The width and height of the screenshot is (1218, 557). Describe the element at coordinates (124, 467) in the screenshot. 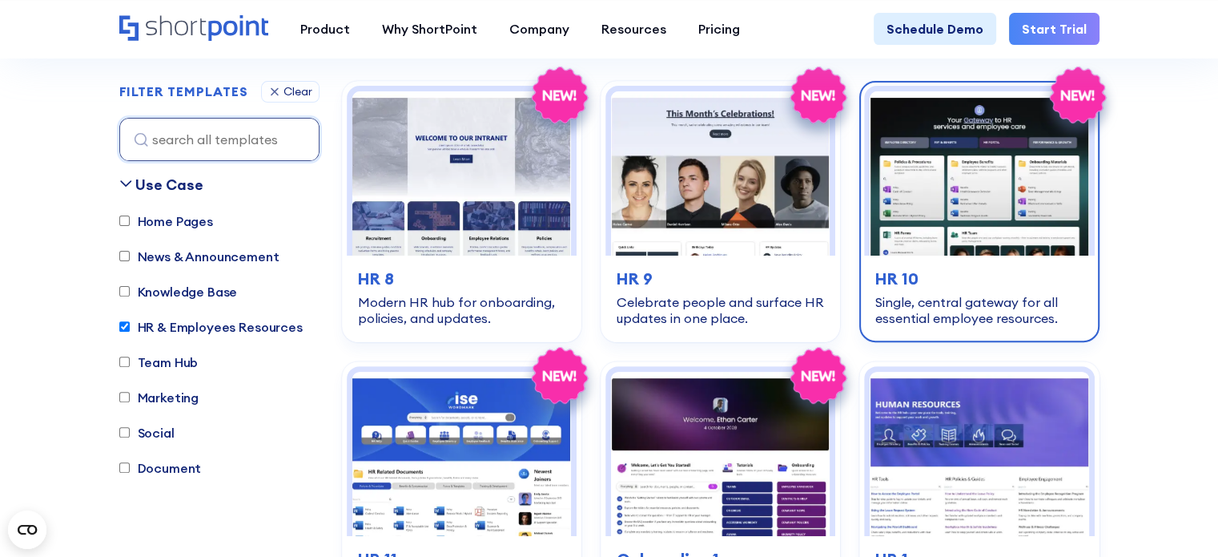

I see `input: Document` at that location.